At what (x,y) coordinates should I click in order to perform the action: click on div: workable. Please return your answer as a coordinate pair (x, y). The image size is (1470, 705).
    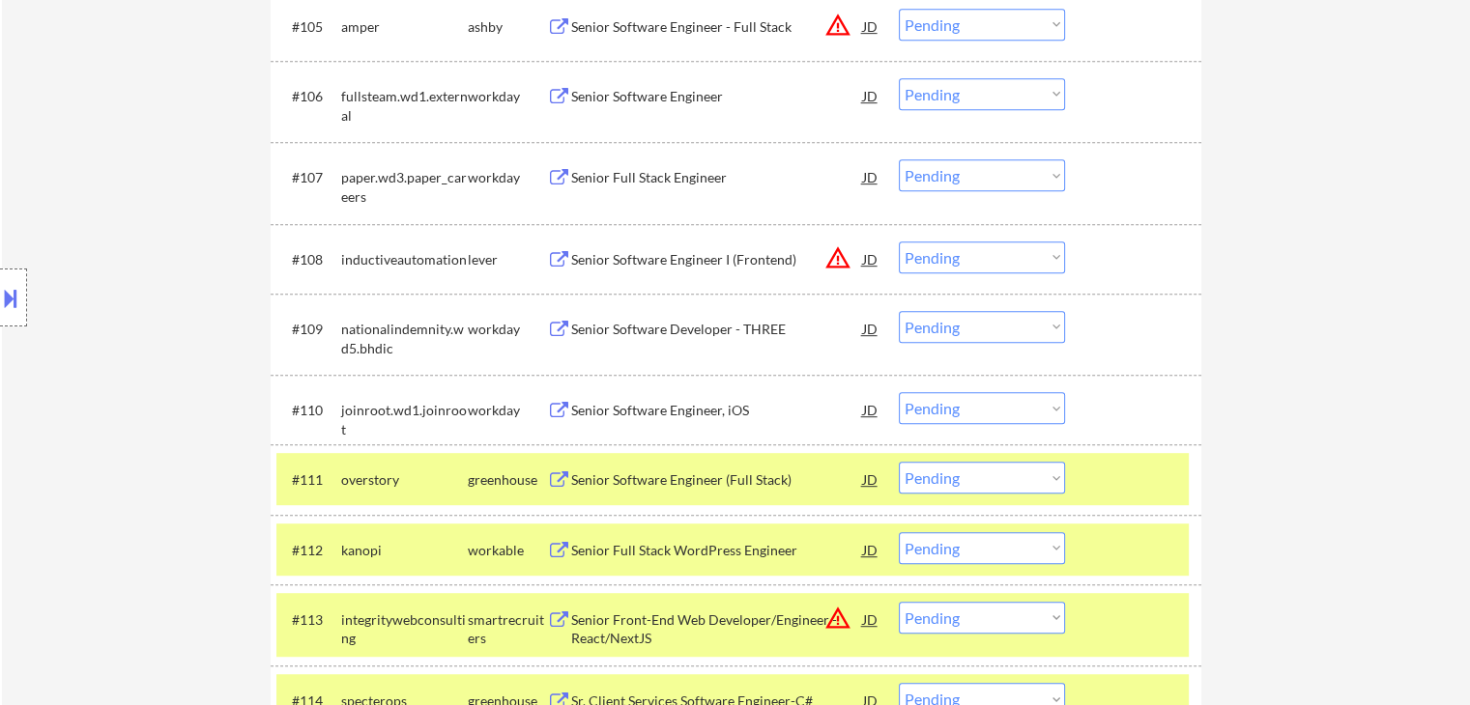
    Looking at the image, I should click on (507, 551).